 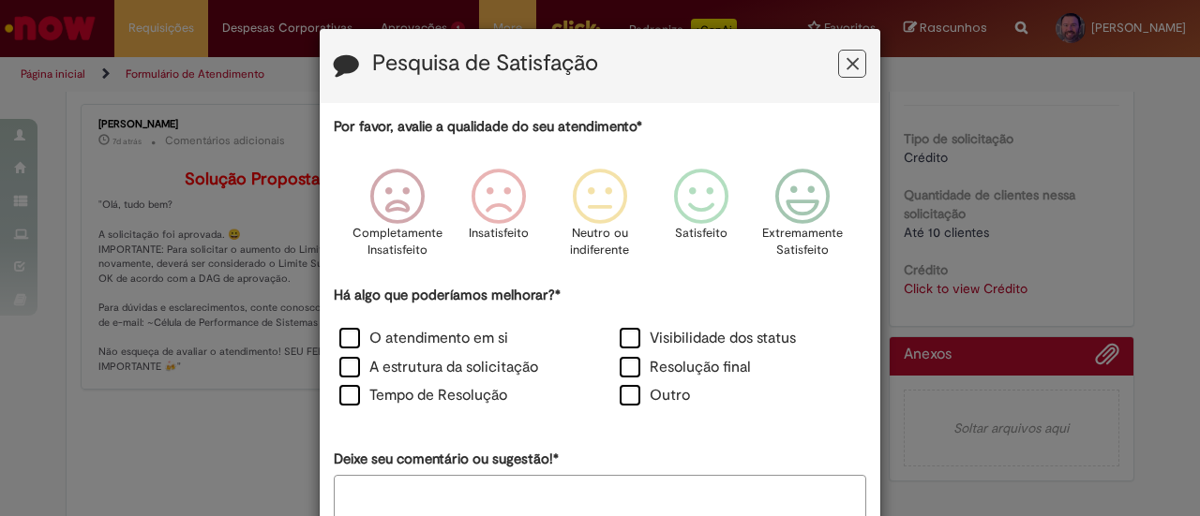 I want to click on div: Insatisfeito, so click(x=499, y=218).